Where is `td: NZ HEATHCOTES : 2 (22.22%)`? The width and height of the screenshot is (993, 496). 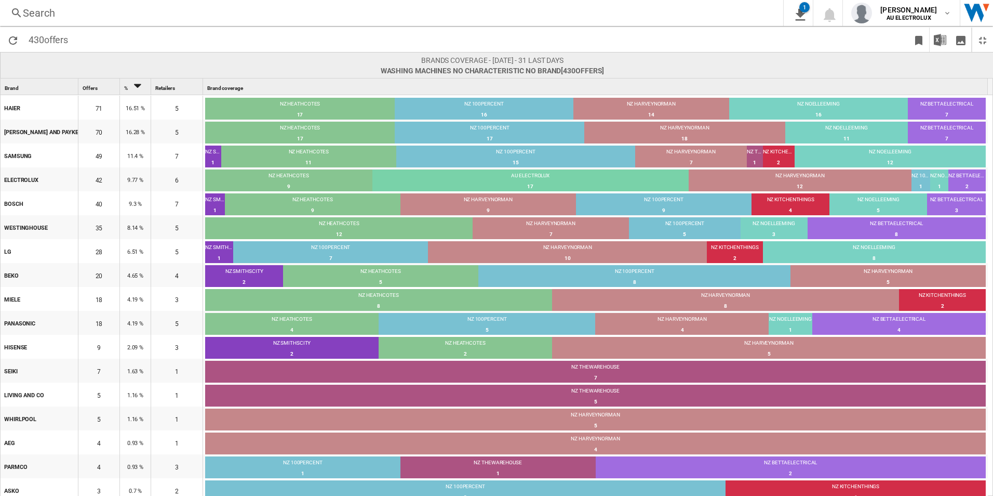 td: NZ HEATHCOTES : 2 (22.22%) is located at coordinates (466, 349).